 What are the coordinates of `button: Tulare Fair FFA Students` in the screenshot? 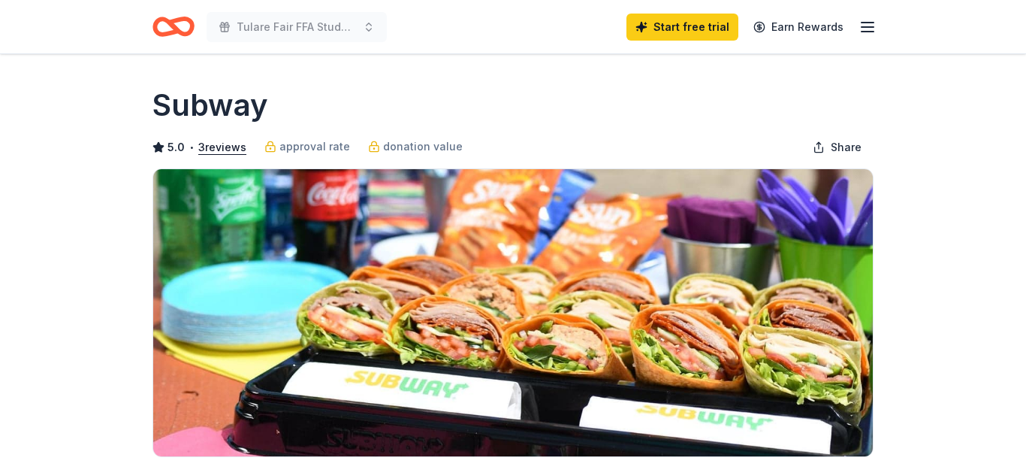 It's located at (297, 27).